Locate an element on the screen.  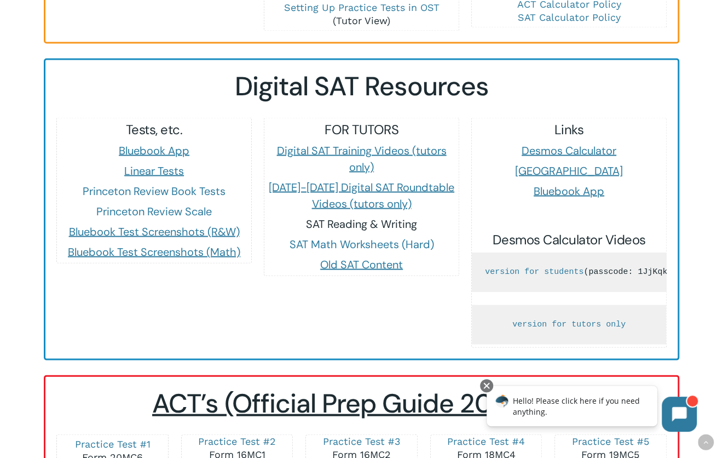
h5: Desmos Calculator Videos is located at coordinates (569, 239).